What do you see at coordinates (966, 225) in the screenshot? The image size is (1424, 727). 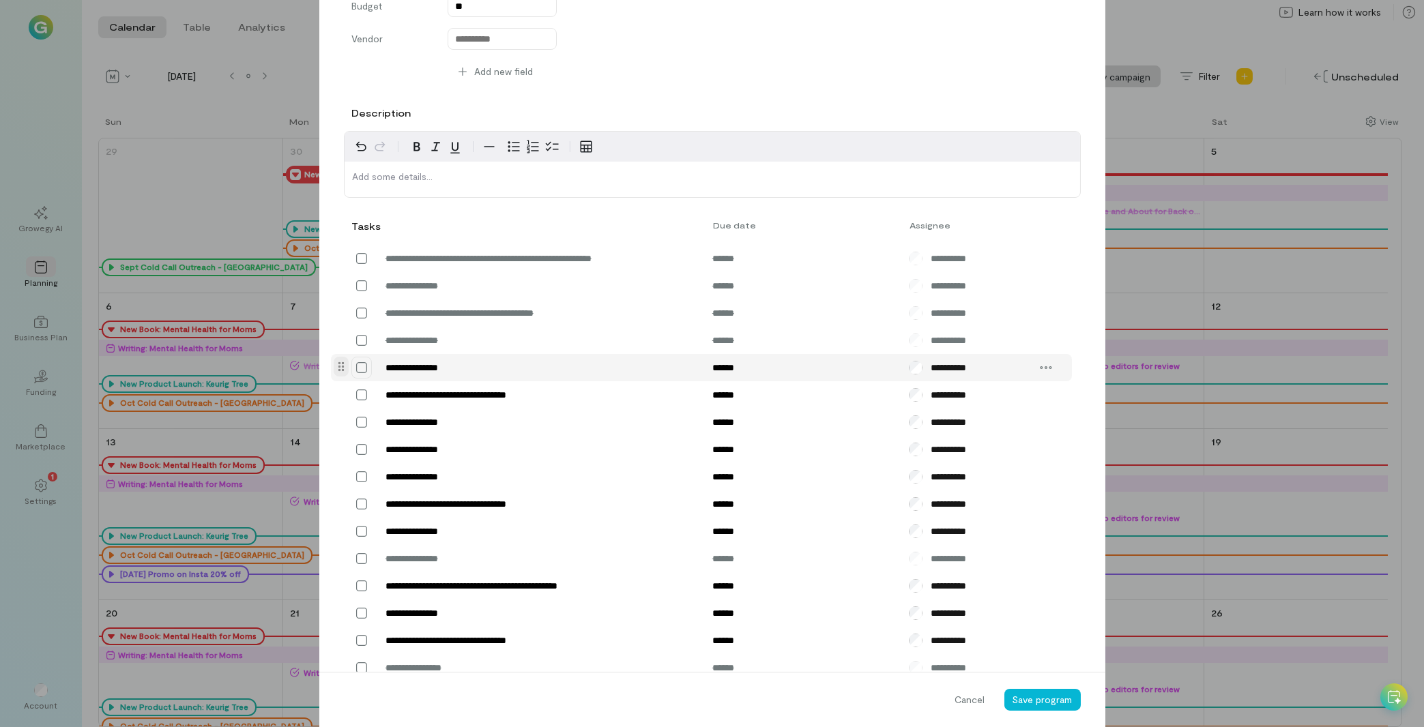 I see `div: Assignee` at bounding box center [966, 225].